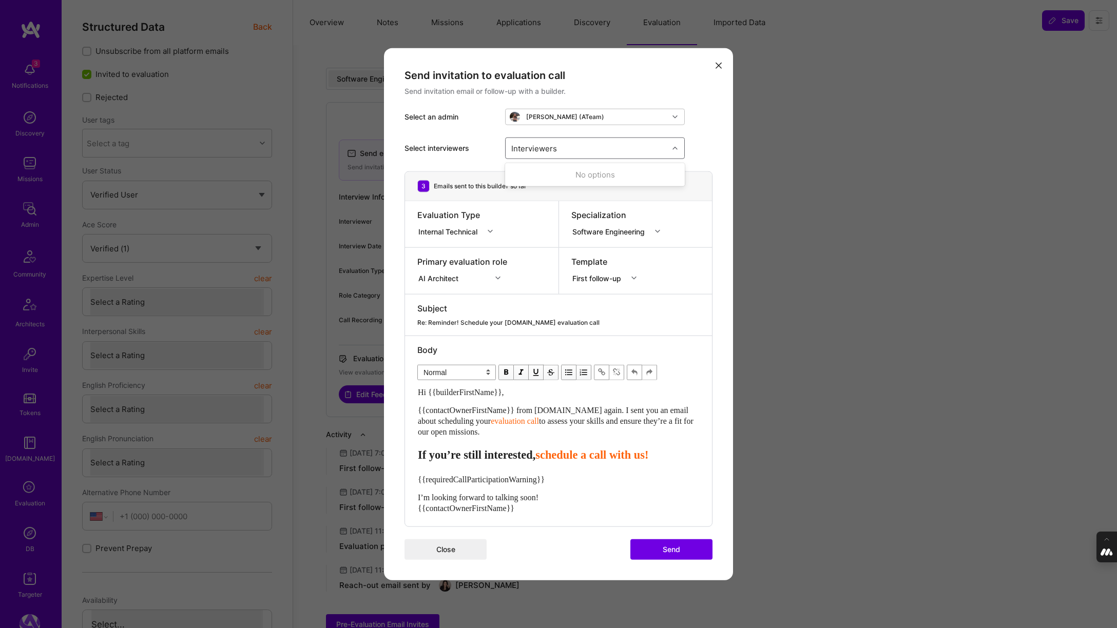 This screenshot has width=1117, height=628. Describe the element at coordinates (481, 479) in the screenshot. I see `span: {{requiredCallParticipationWarning}}` at that location.